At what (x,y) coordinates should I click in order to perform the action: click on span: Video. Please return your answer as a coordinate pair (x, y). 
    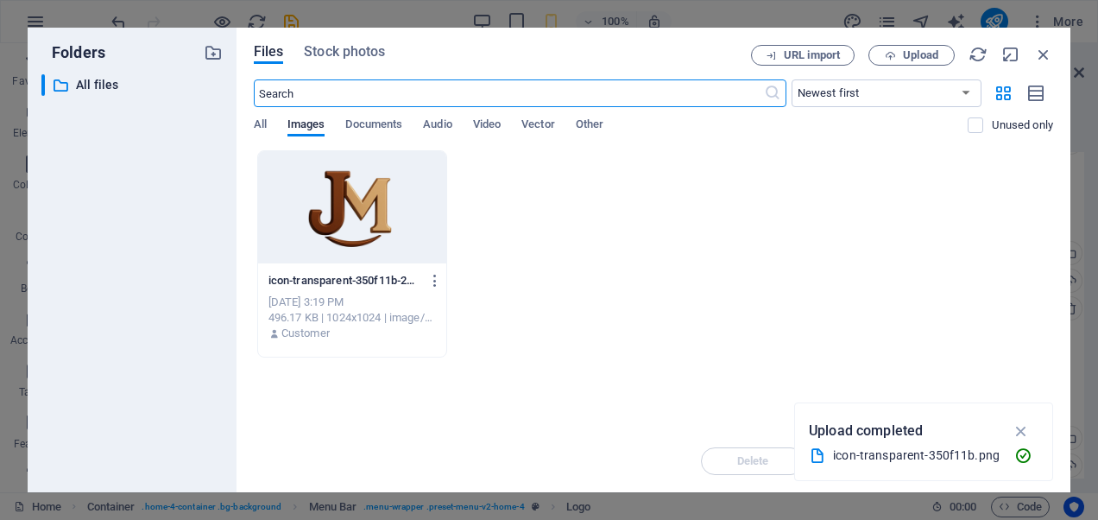
    Looking at the image, I should click on (487, 126).